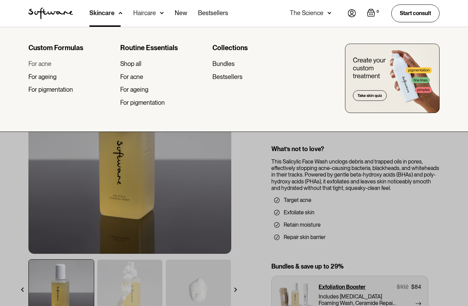  Describe the element at coordinates (72, 48) in the screenshot. I see `div: Custom Formulas` at that location.